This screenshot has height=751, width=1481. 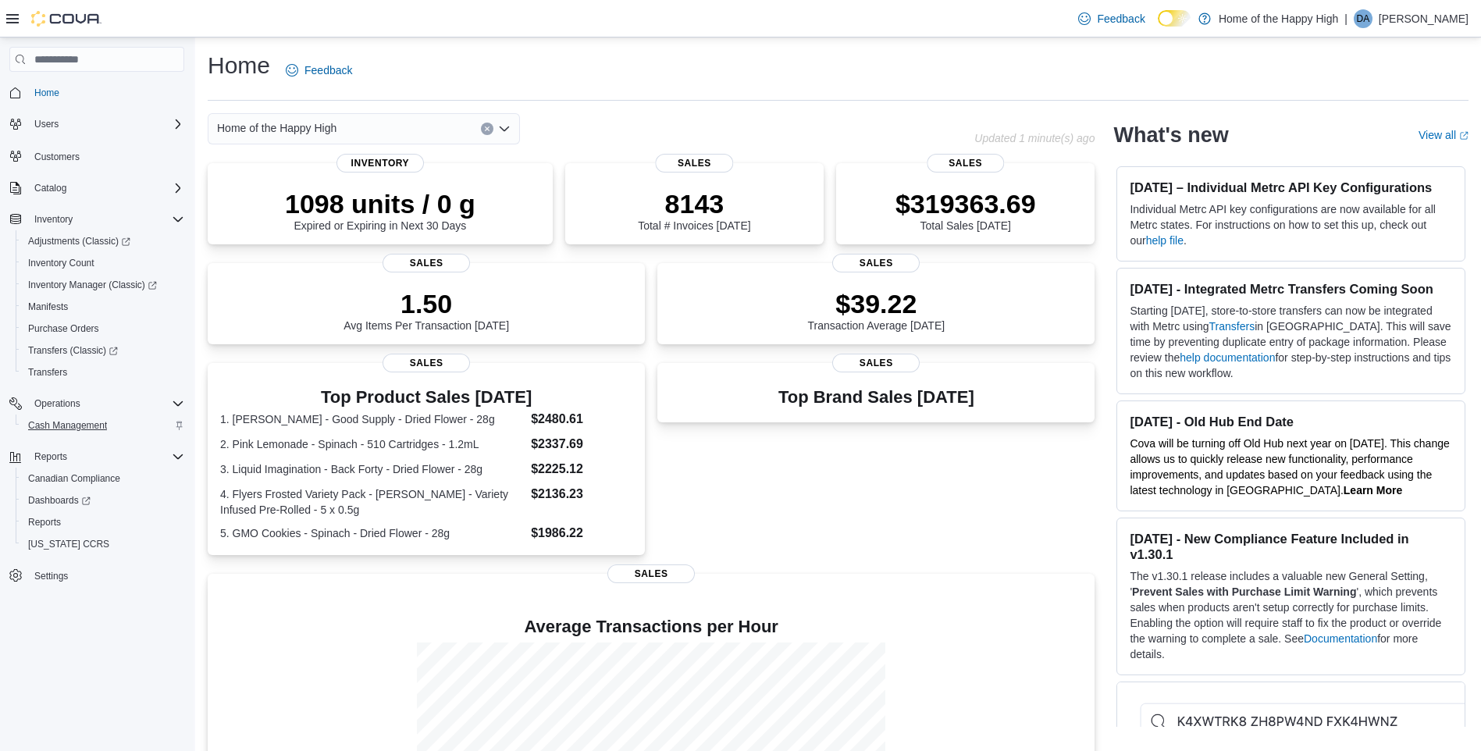 What do you see at coordinates (103, 372) in the screenshot?
I see `button: Transfers` at bounding box center [103, 372].